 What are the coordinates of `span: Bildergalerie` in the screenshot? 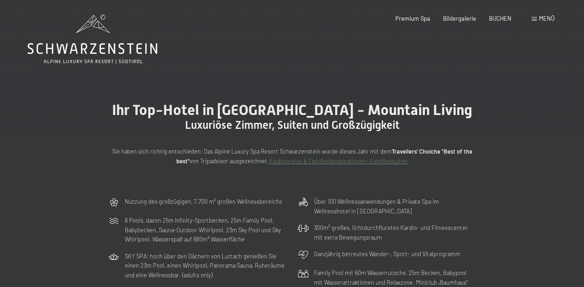 It's located at (460, 18).